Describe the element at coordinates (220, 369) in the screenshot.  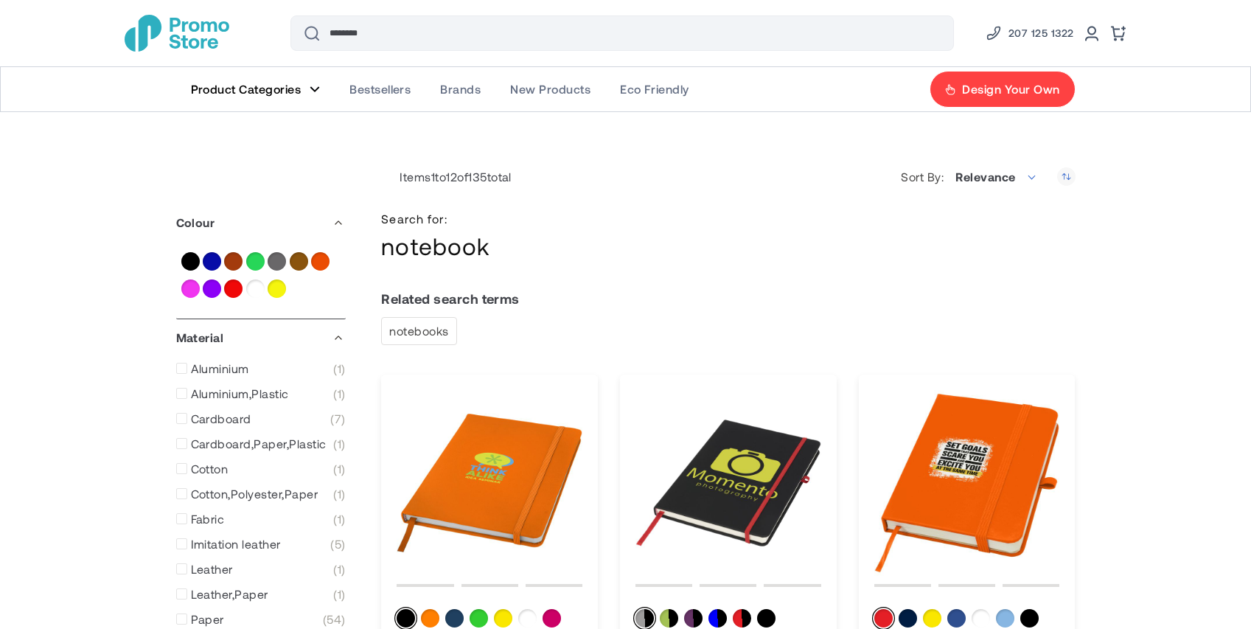
I see `span: Aluminium` at that location.